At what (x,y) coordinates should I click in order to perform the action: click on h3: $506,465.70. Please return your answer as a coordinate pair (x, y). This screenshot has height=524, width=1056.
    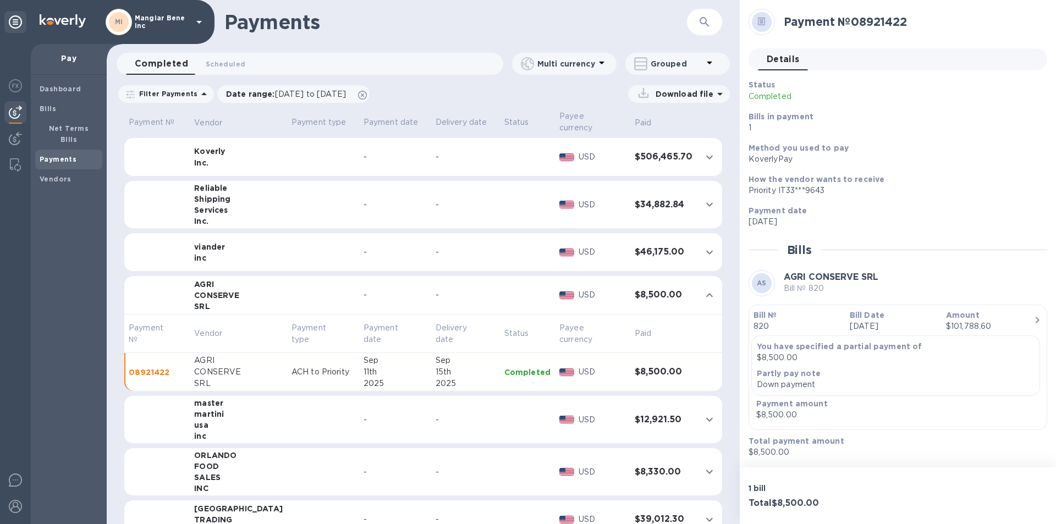
    Looking at the image, I should click on (663, 157).